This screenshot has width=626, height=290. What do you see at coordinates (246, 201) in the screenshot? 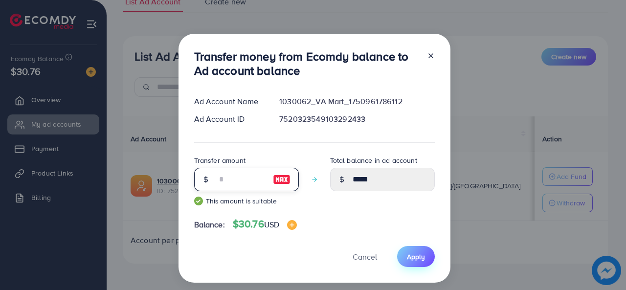
I see `small: This amount is suitable` at bounding box center [246, 201].